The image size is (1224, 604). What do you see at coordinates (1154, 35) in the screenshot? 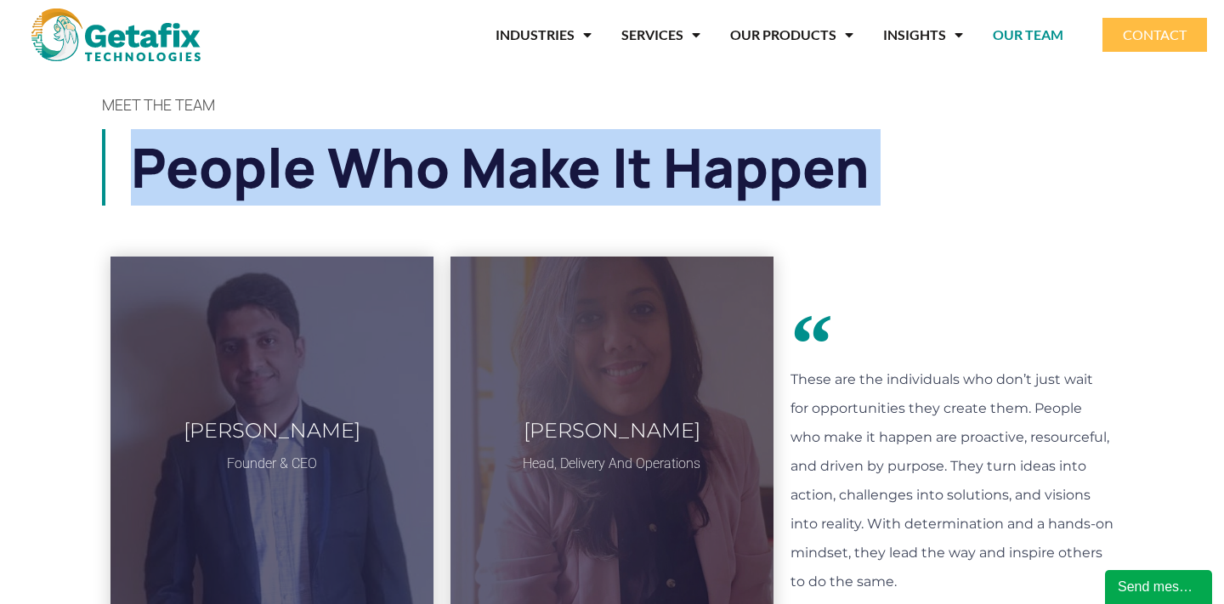
I see `a: CONTACT` at bounding box center [1154, 35].